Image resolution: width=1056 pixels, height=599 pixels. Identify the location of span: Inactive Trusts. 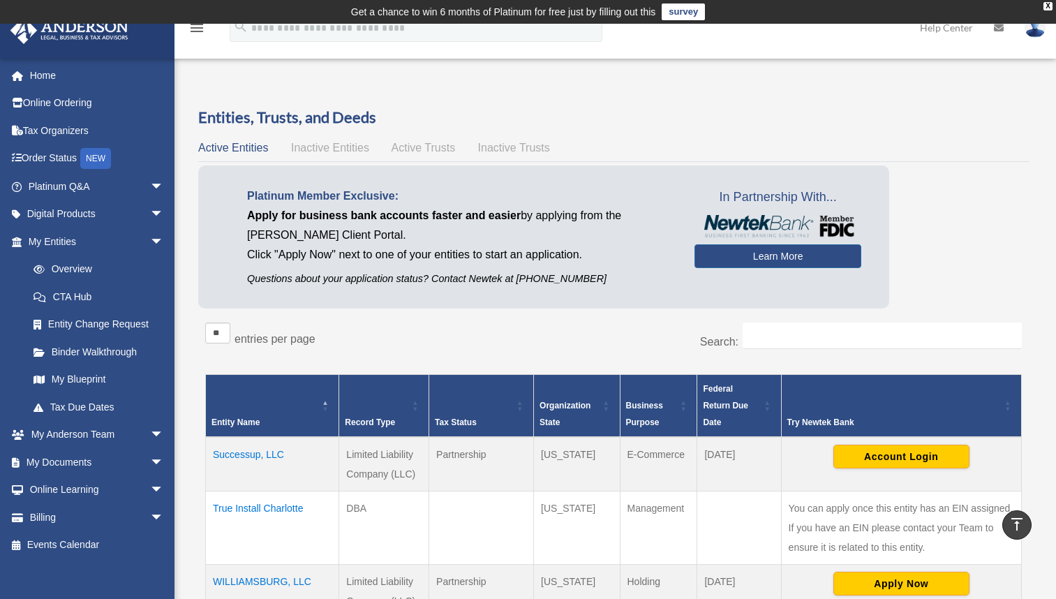
(514, 147).